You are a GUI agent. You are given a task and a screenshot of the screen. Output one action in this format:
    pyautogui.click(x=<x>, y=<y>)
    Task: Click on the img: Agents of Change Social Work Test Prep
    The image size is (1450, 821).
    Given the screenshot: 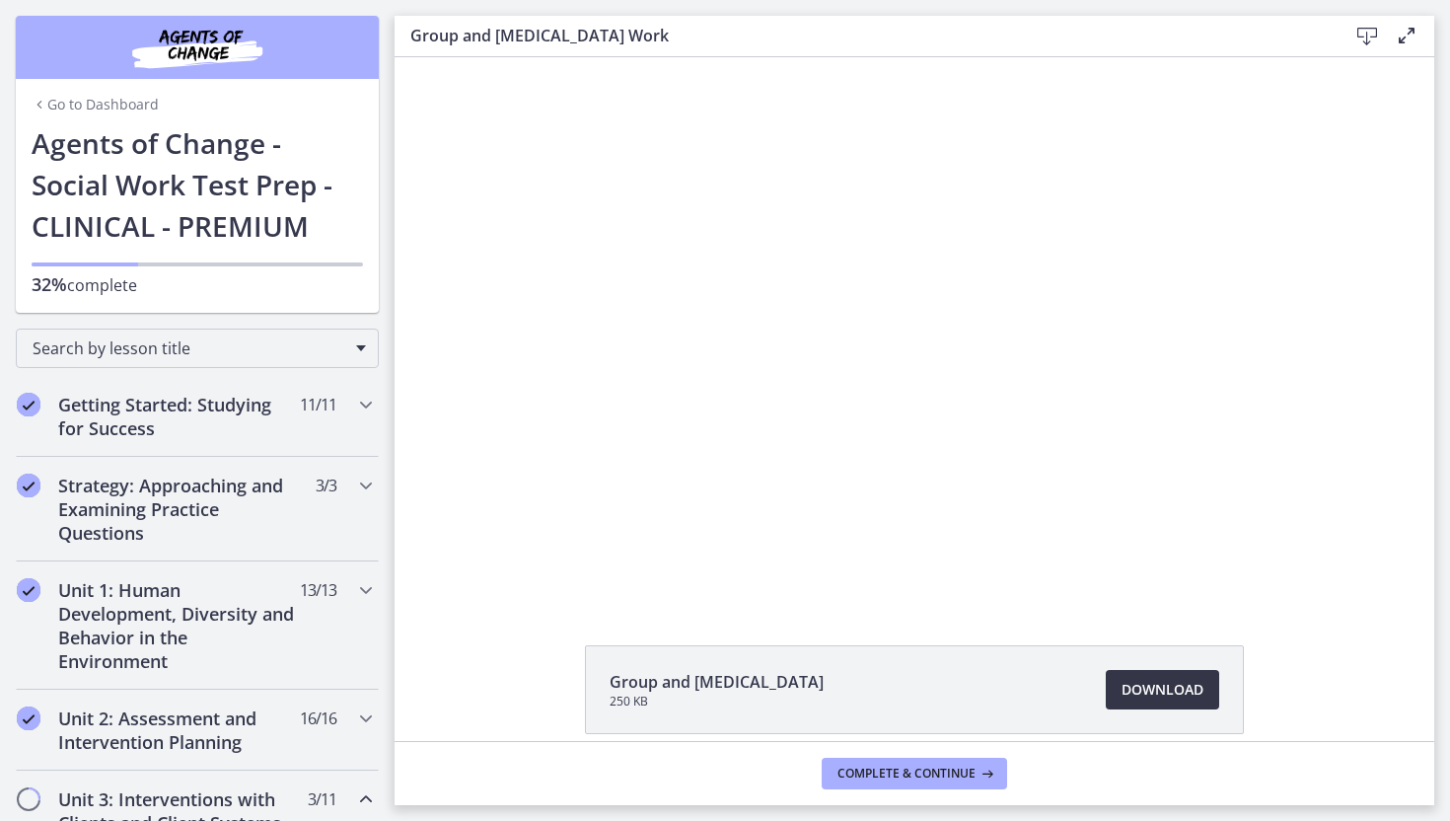 What is the action you would take?
    pyautogui.click(x=197, y=47)
    